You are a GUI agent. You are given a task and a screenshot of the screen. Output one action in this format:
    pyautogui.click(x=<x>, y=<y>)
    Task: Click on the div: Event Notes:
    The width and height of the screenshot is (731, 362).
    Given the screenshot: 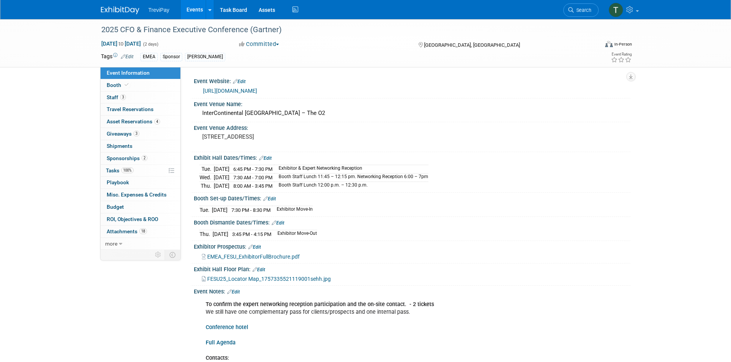 What is the action you would take?
    pyautogui.click(x=412, y=291)
    